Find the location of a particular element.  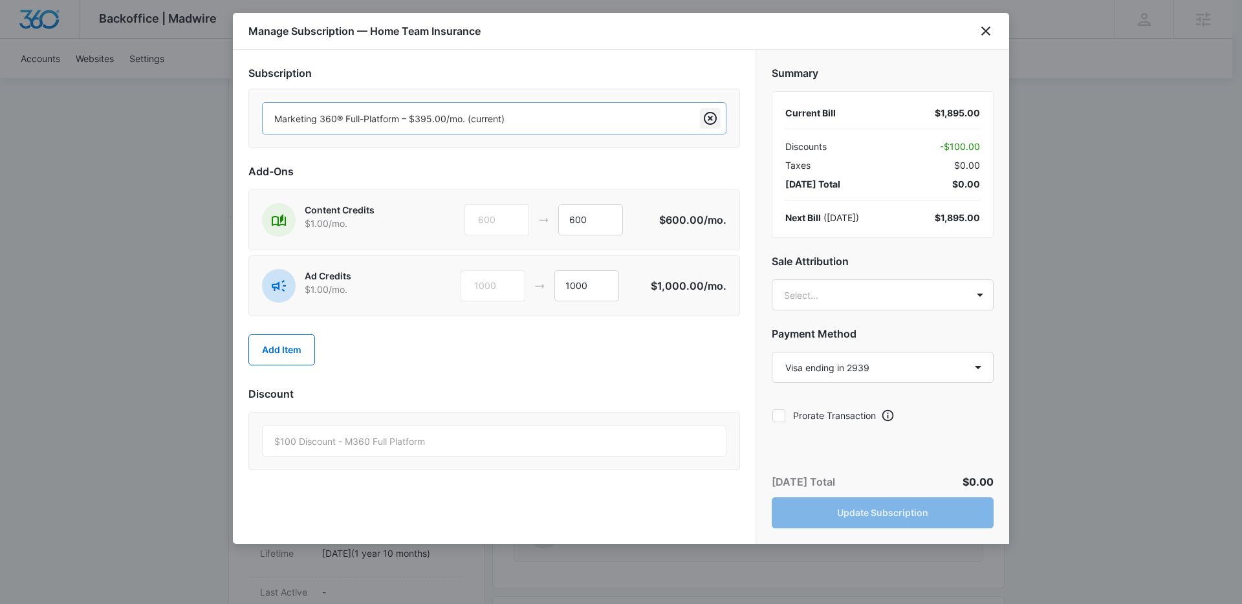

span: Discounts is located at coordinates (806, 146).